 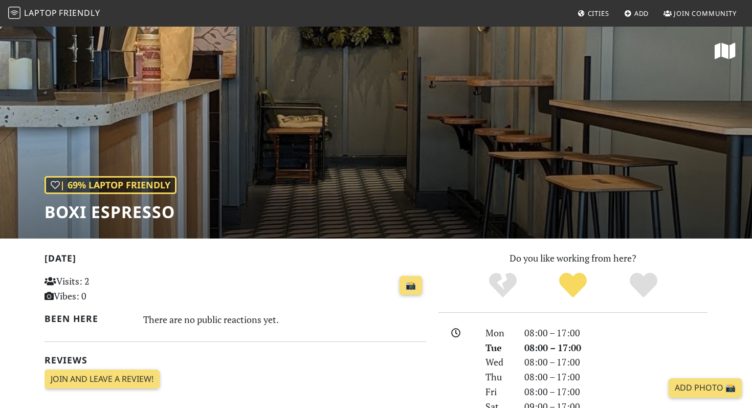 What do you see at coordinates (573, 285) in the screenshot?
I see `div: Yes` at bounding box center [573, 285].